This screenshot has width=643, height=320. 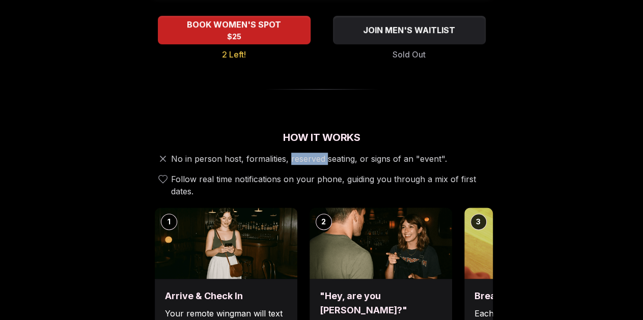 What do you see at coordinates (234, 54) in the screenshot?
I see `span: 2 Left!` at bounding box center [234, 54].